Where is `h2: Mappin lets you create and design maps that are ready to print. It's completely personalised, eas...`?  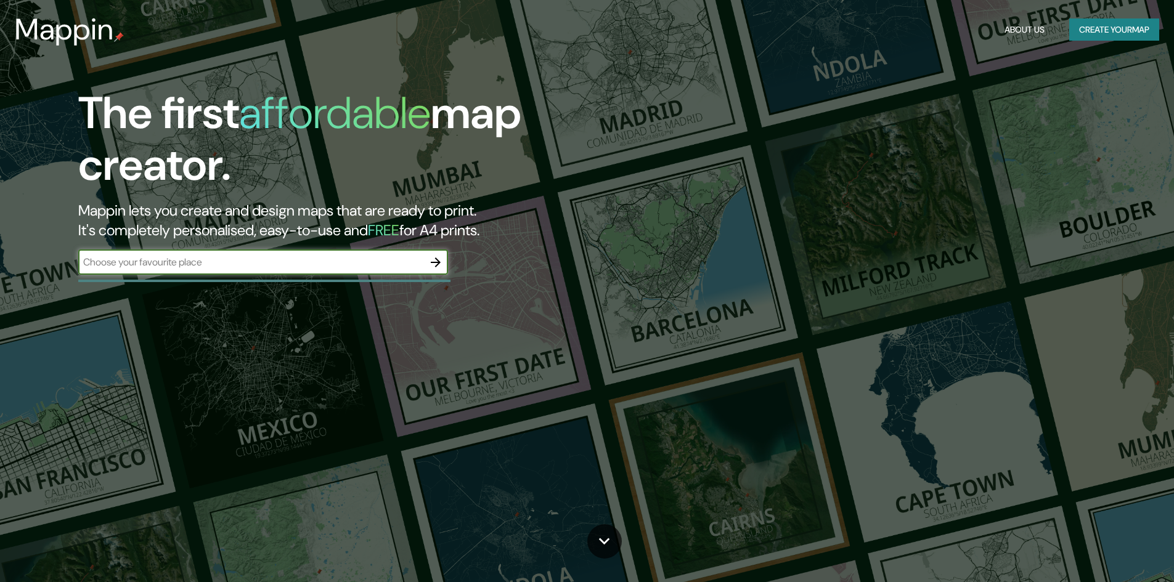
h2: Mappin lets you create and design maps that are ready to print. It's completely personalised, eas... is located at coordinates (372, 221).